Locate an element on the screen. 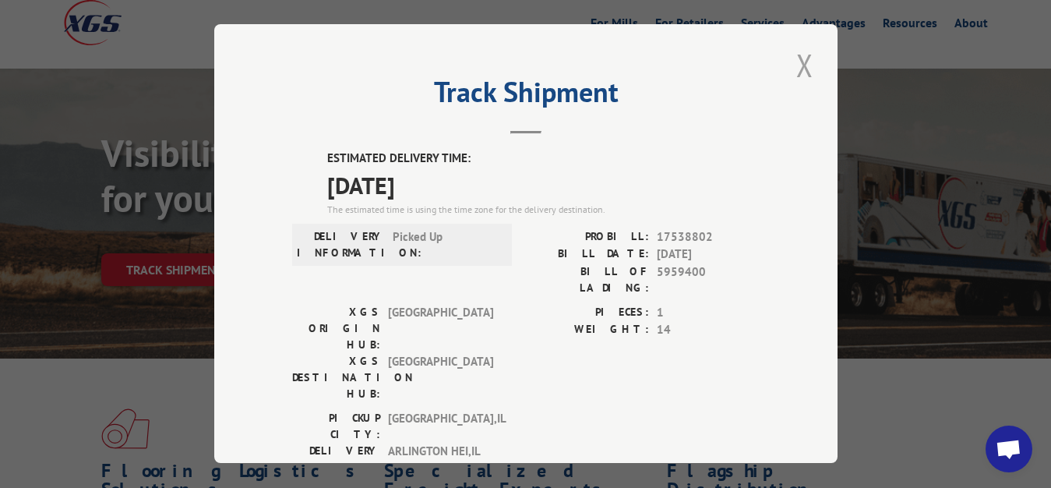 Image resolution: width=1051 pixels, height=488 pixels. div: The estimated time is using the time zone for the delivery destination. is located at coordinates (543, 210).